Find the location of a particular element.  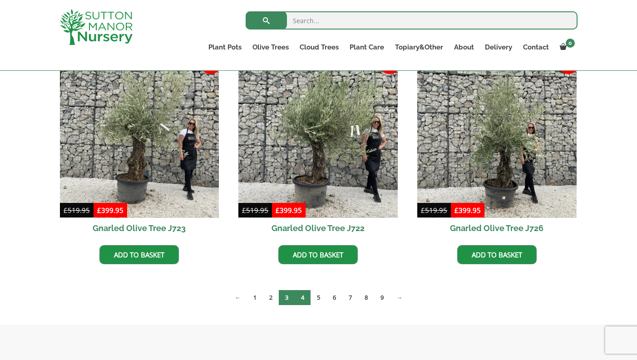

span: 0 is located at coordinates (570, 43).